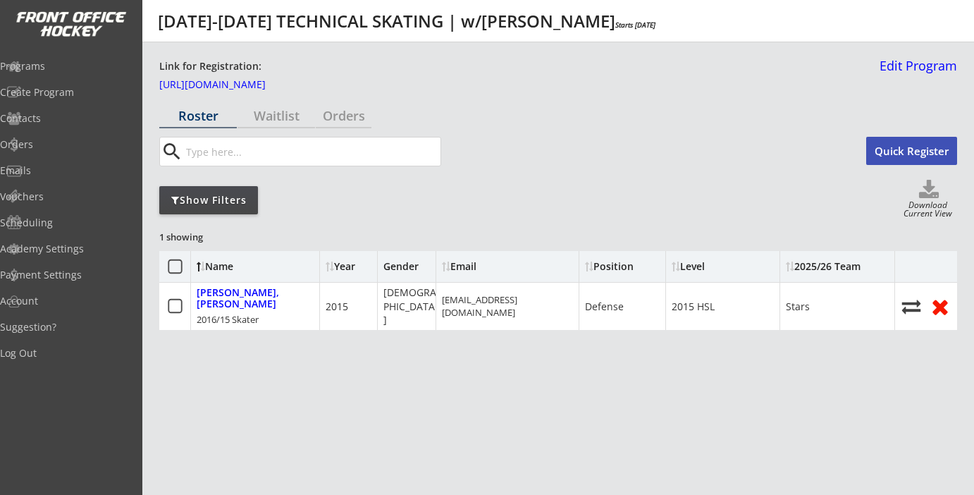 The image size is (974, 495). What do you see at coordinates (171, 151) in the screenshot?
I see `button: search` at bounding box center [171, 151].